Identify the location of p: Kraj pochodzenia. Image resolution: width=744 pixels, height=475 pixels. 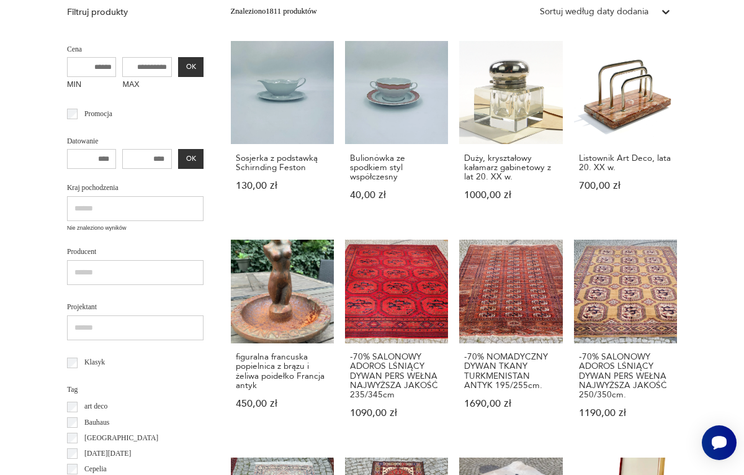
(135, 188).